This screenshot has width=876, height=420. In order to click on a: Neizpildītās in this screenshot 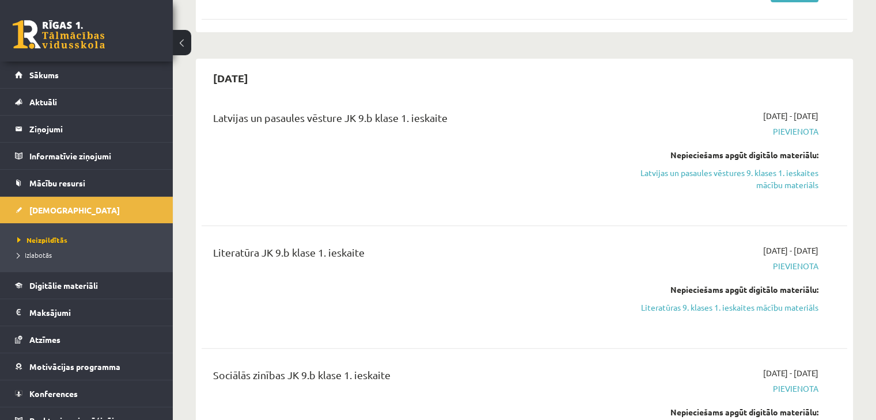, I will do `click(89, 240)`.